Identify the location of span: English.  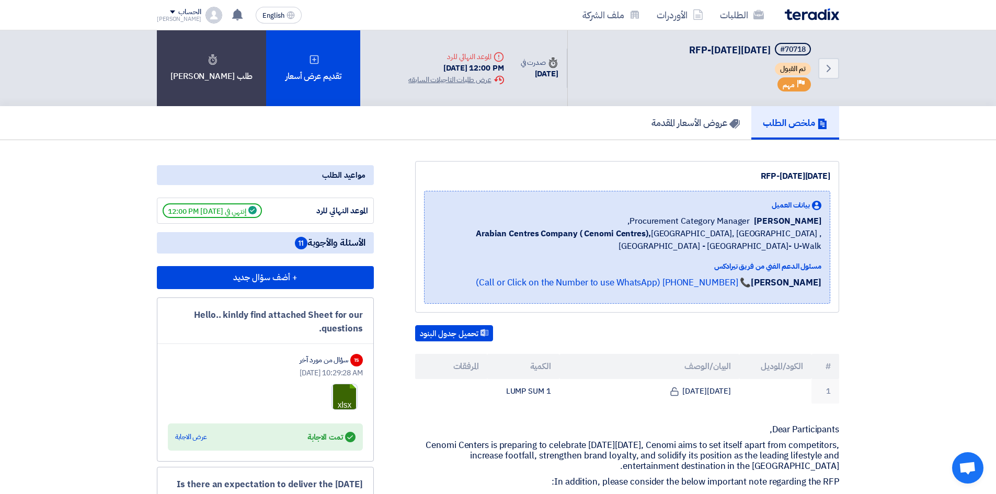
(273, 16).